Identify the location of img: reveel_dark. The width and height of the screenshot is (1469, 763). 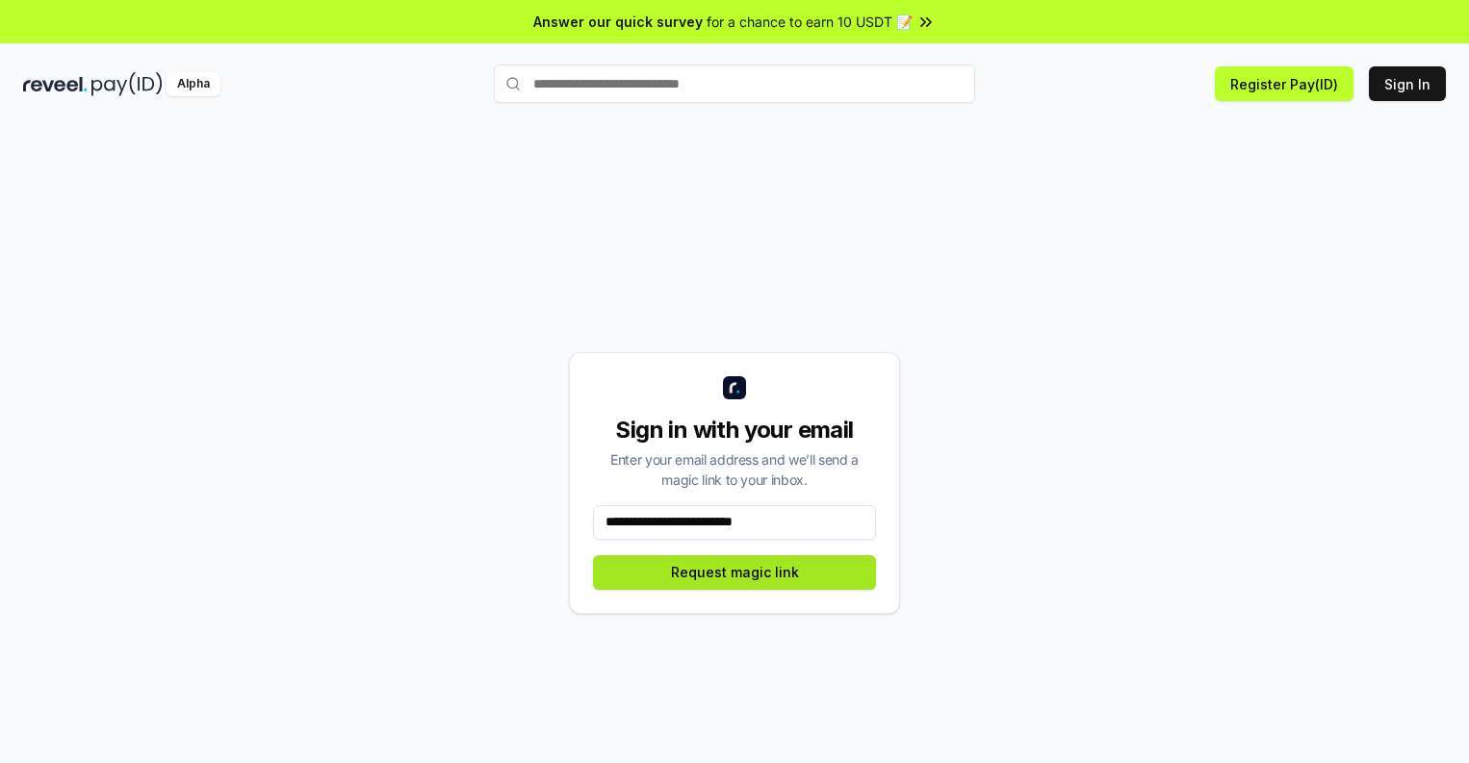
(55, 84).